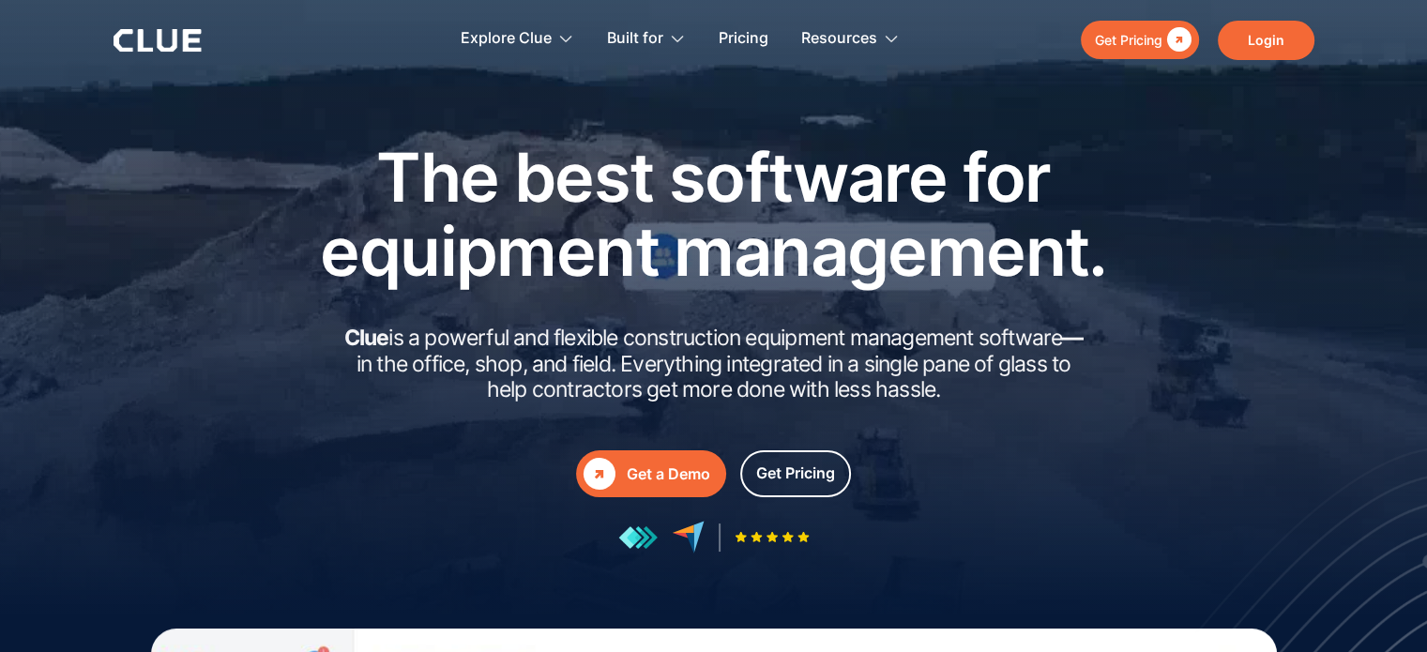 The image size is (1427, 652). What do you see at coordinates (795, 474) in the screenshot?
I see `a: Get Pricing` at bounding box center [795, 474].